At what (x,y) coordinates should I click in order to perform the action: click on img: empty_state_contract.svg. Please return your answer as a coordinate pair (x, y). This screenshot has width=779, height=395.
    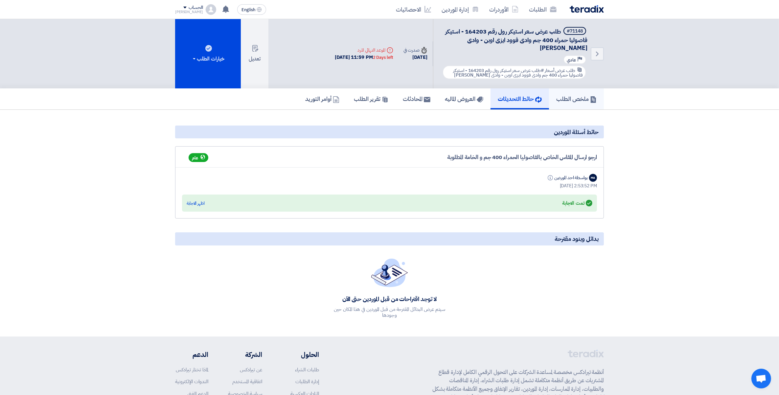
    Looking at the image, I should click on (389, 273).